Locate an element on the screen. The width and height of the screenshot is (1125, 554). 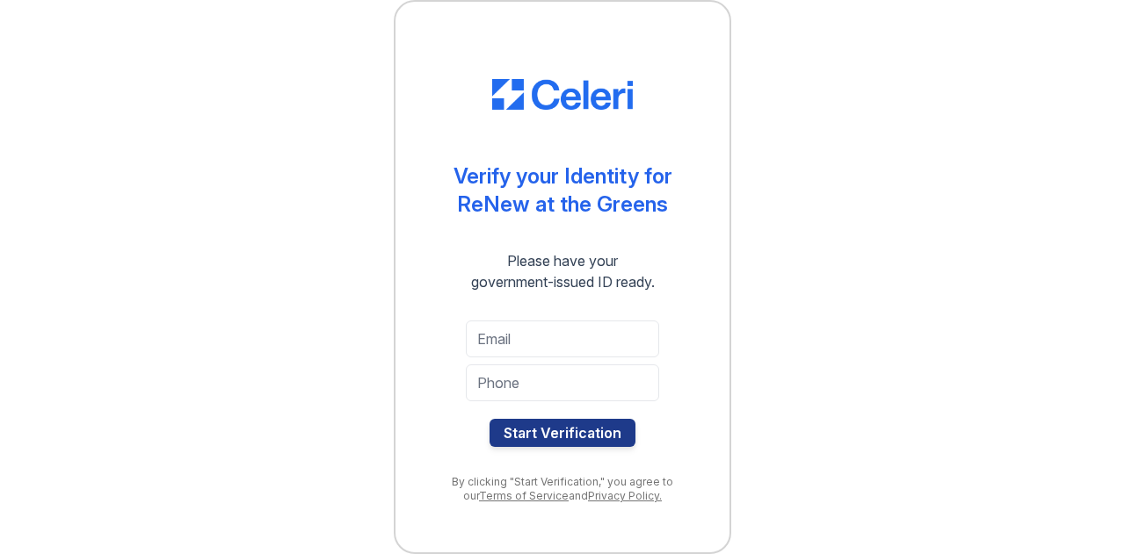
input: Email is located at coordinates (562, 339).